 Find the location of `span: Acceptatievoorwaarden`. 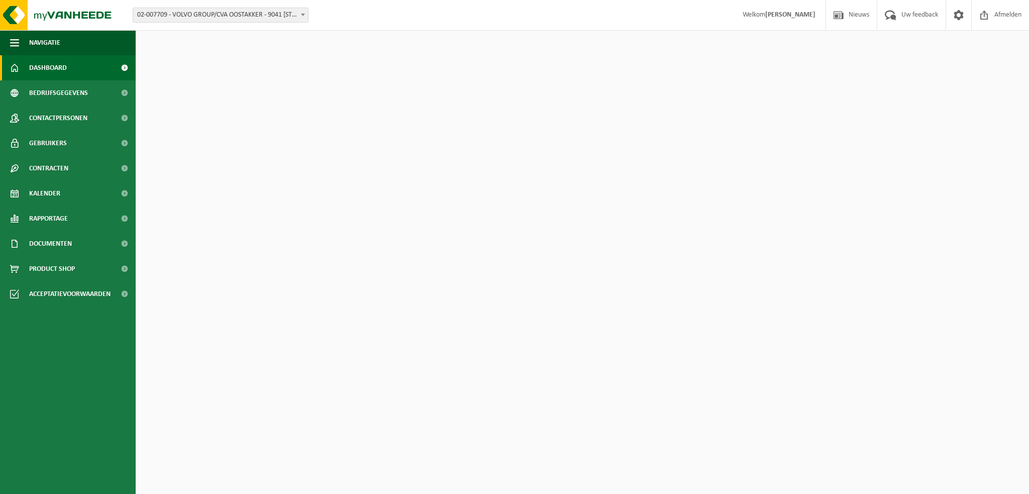

span: Acceptatievoorwaarden is located at coordinates (70, 294).